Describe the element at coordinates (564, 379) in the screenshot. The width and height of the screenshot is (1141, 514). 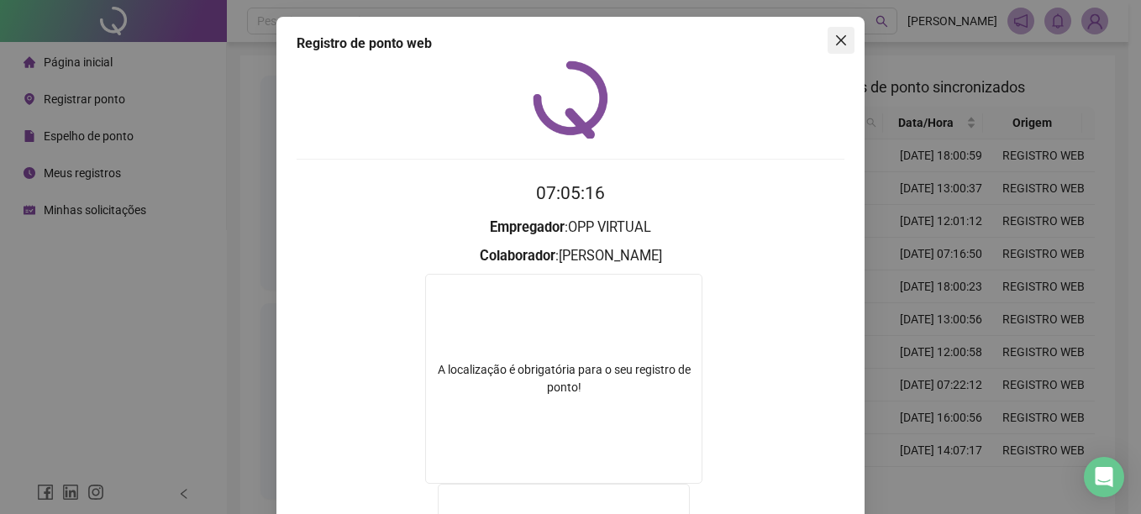
I see `div: A localização é obrigatória para o seu registro de ponto!` at that location.